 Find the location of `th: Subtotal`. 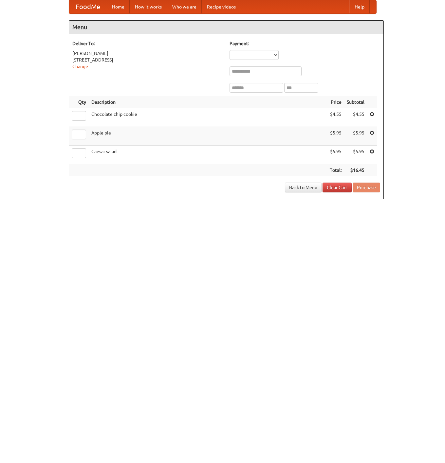

th: Subtotal is located at coordinates (355, 102).